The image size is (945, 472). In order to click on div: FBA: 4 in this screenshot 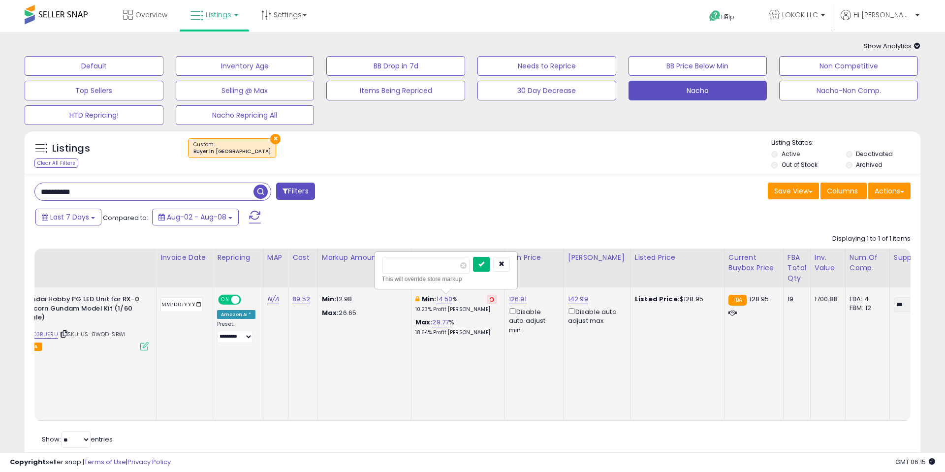, I will do `click(866, 299)`.